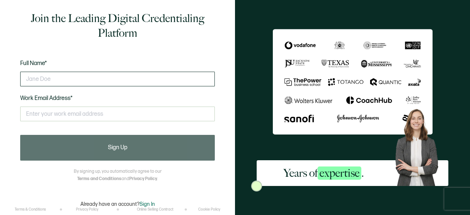  I want to click on a: Terms and Conditions, so click(99, 178).